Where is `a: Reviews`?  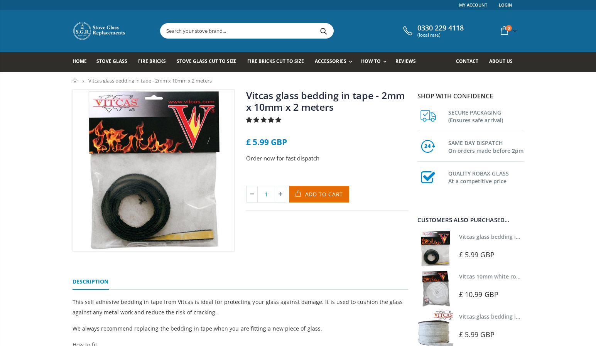
a: Reviews is located at coordinates (408, 62).